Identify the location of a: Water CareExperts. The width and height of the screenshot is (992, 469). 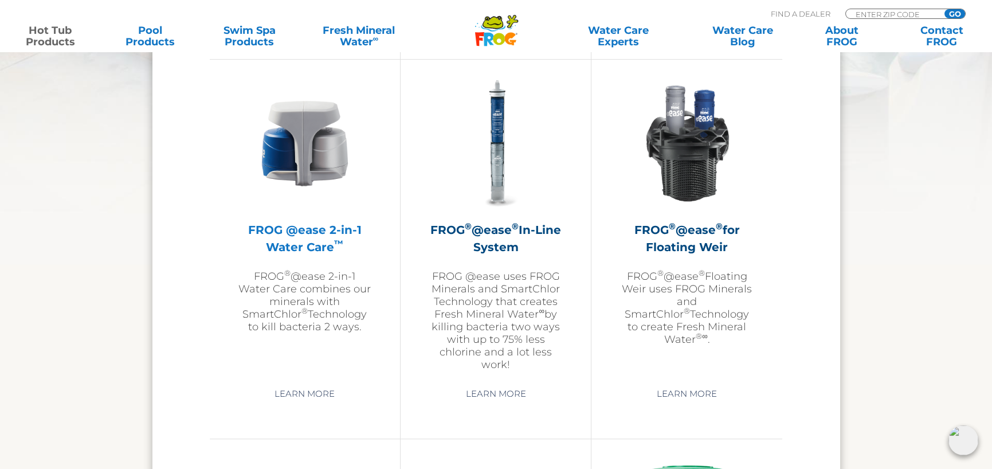
(618, 36).